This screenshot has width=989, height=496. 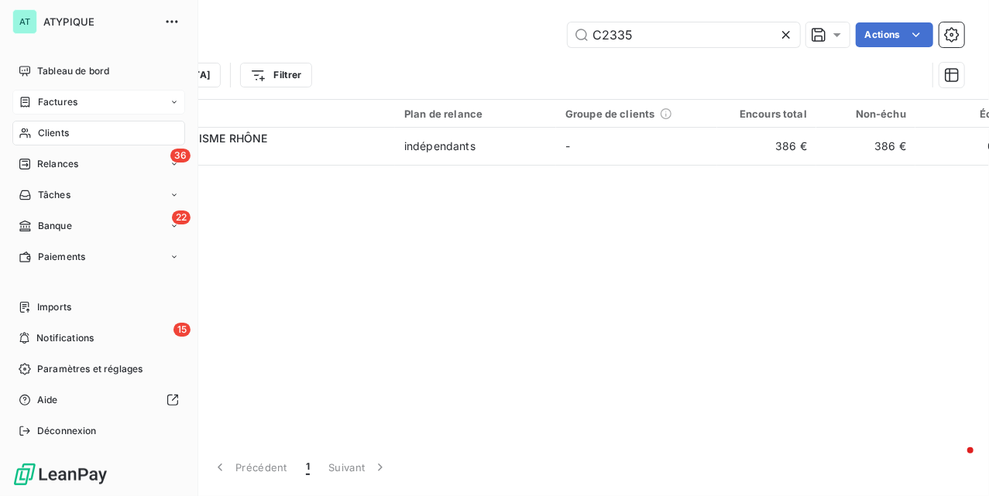 I want to click on div: Plan de relance, so click(x=475, y=114).